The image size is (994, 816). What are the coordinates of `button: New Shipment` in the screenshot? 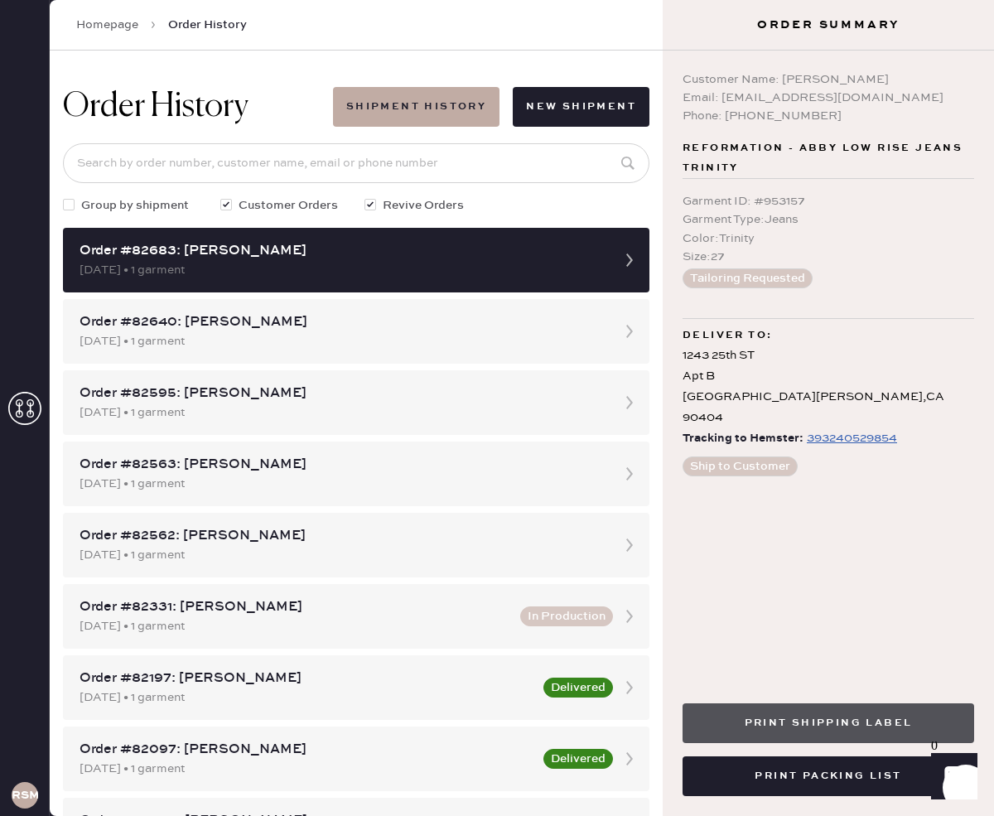 It's located at (581, 107).